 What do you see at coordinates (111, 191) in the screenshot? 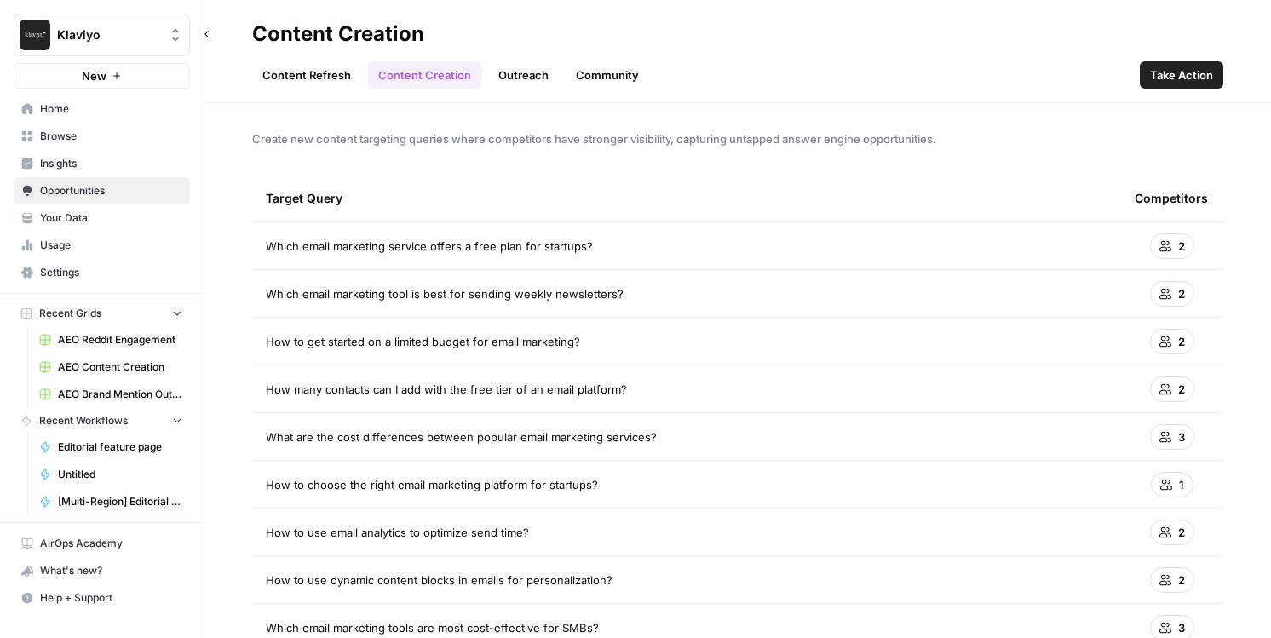
I see `span: Opportunities` at bounding box center [111, 191].